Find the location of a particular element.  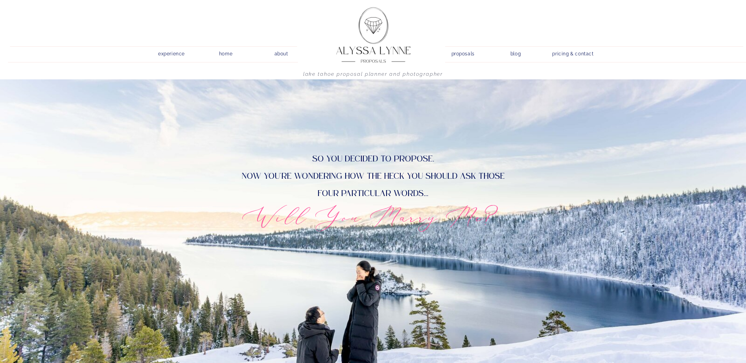

nav: pricing & contact is located at coordinates (573, 54).